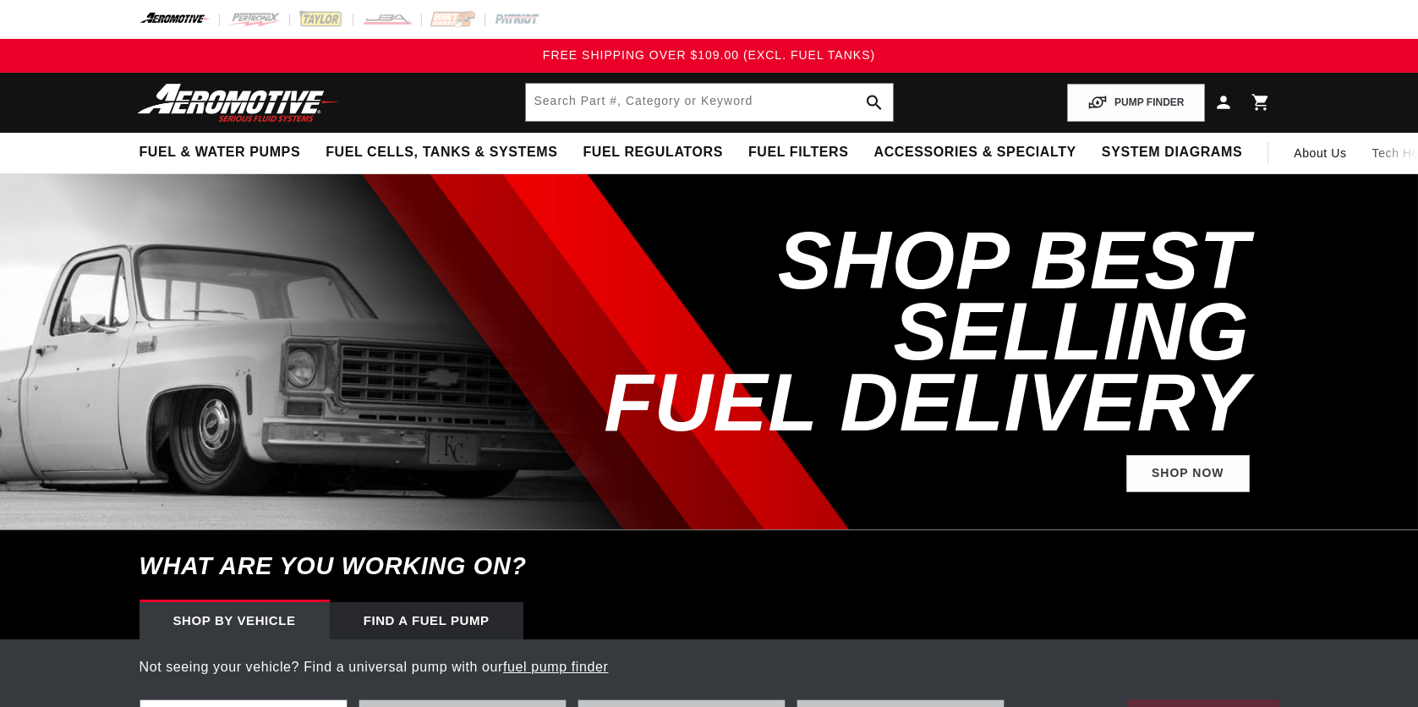  I want to click on h6: What are you working on?, so click(709, 566).